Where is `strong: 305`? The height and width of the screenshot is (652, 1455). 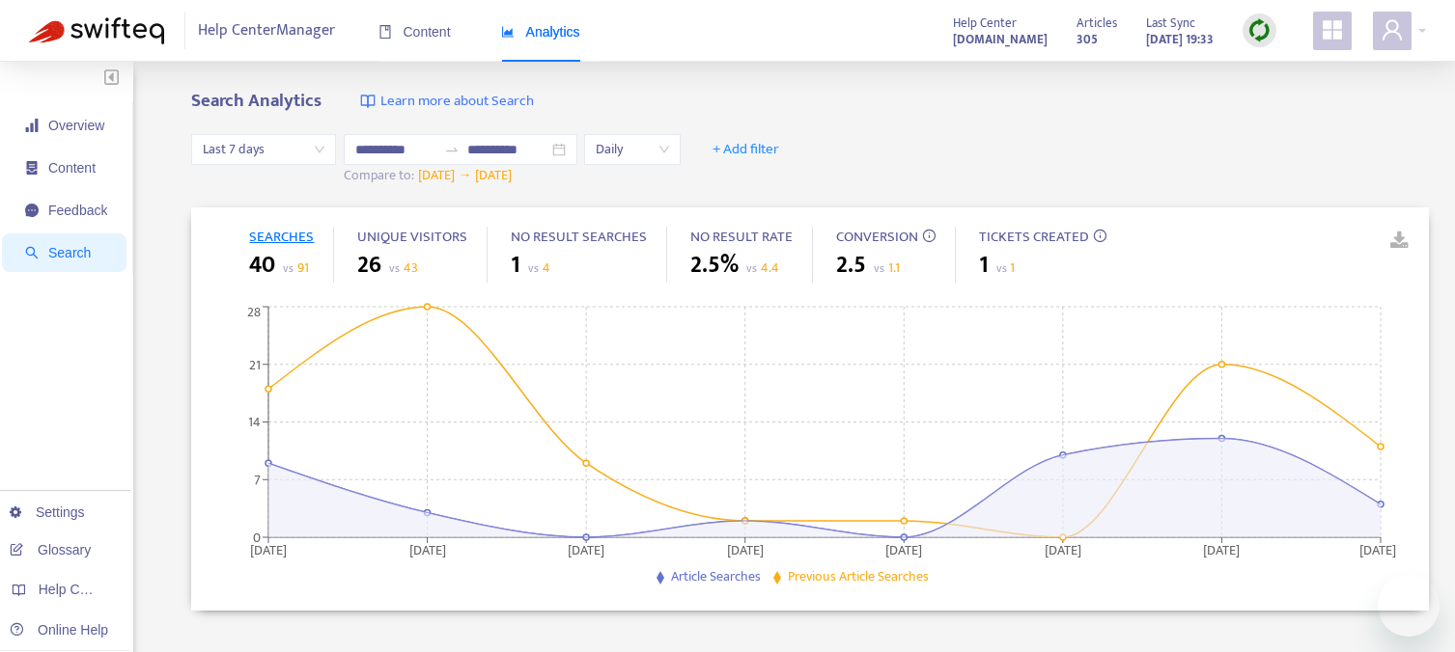
strong: 305 is located at coordinates (1087, 40).